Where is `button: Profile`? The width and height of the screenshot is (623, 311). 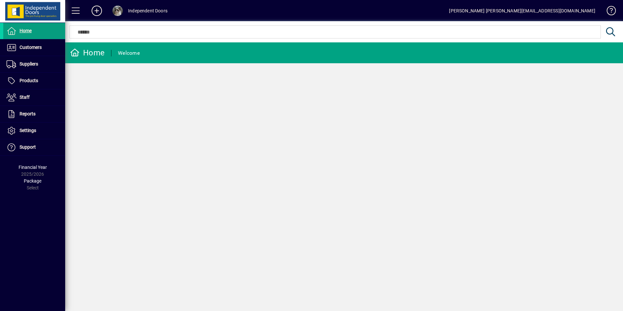
button: Profile is located at coordinates (118, 11).